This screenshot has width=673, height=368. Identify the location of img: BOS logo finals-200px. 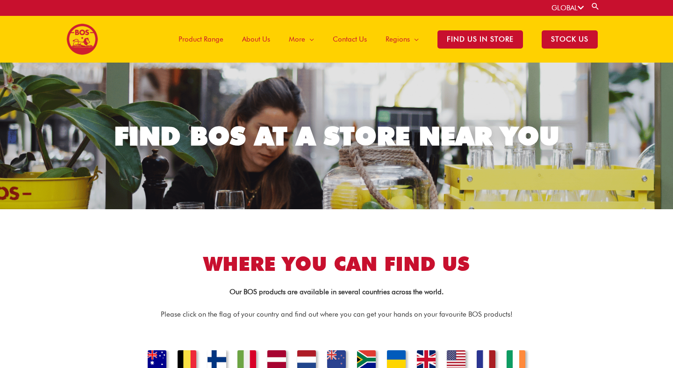
(82, 39).